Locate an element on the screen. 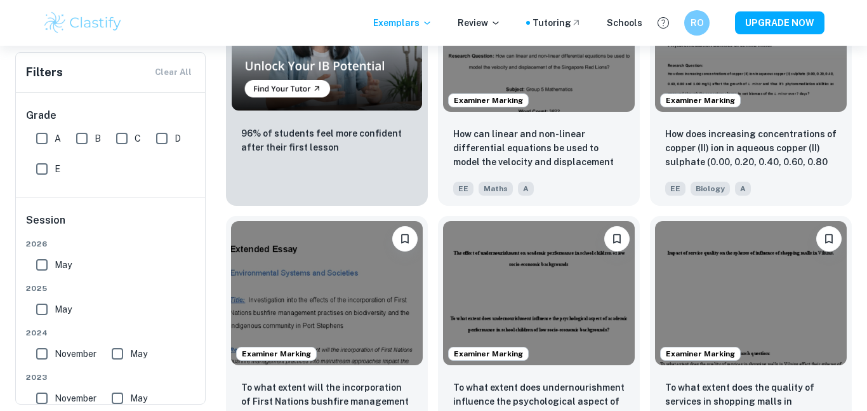 This screenshot has width=867, height=411. span: Biology is located at coordinates (711, 189).